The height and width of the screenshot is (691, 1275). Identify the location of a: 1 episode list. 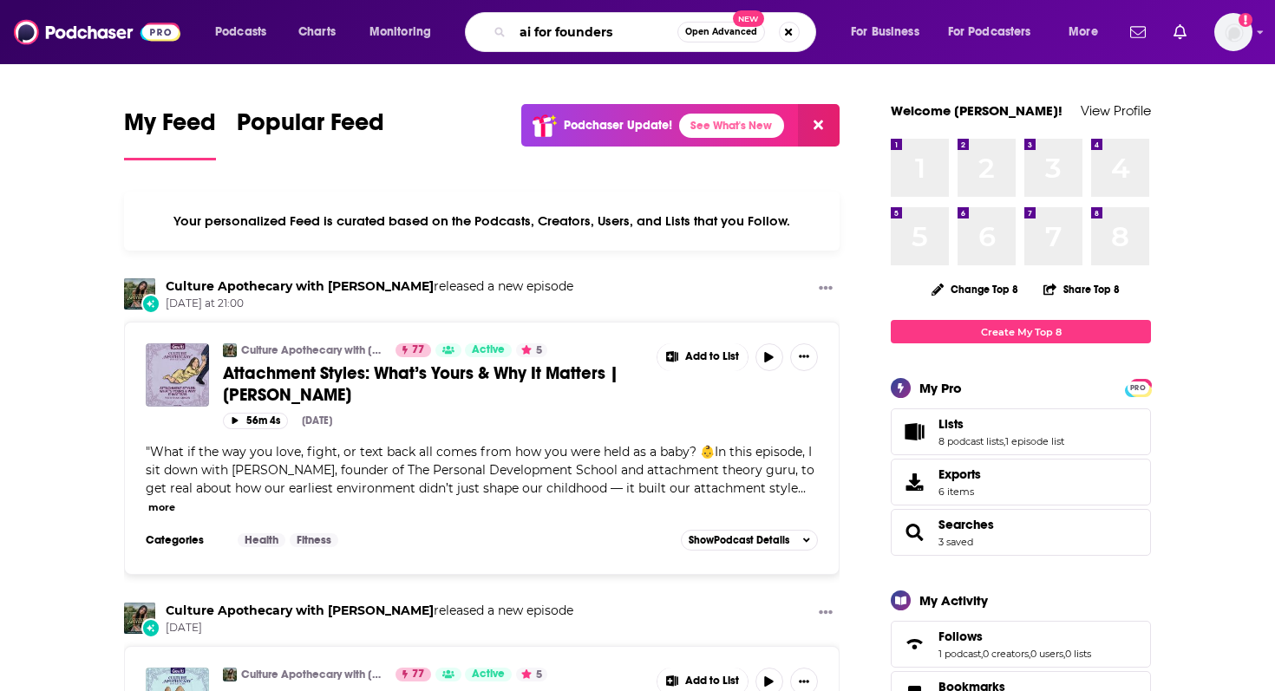
(1034, 441).